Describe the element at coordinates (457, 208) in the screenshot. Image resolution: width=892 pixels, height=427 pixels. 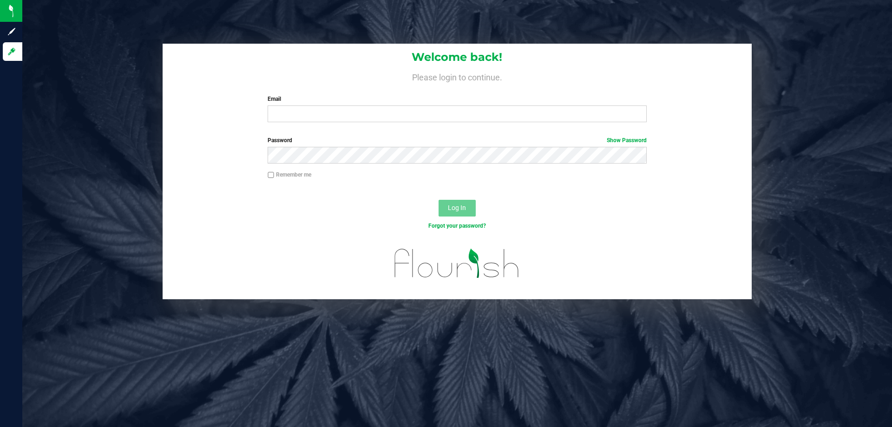
I see `button: Log In` at that location.